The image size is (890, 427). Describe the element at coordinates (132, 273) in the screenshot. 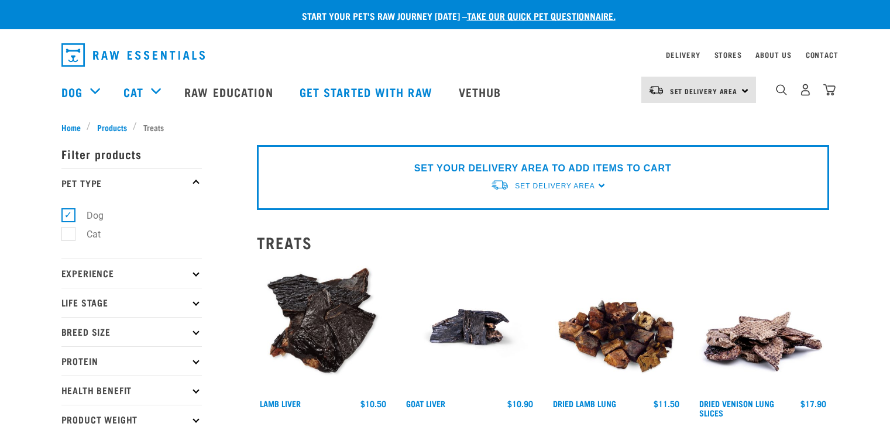

I see `p: Experience` at that location.